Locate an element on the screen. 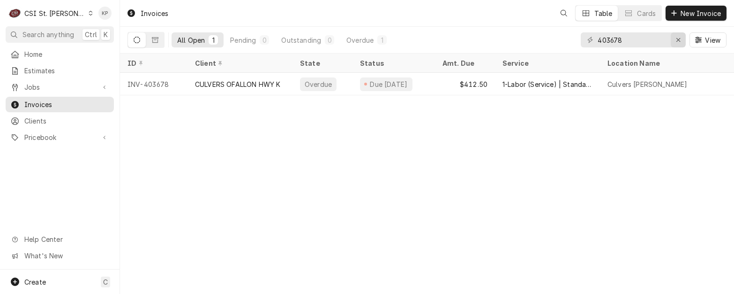 This screenshot has width=734, height=294. div: Kym Parson's Avatar is located at coordinates (105, 13).